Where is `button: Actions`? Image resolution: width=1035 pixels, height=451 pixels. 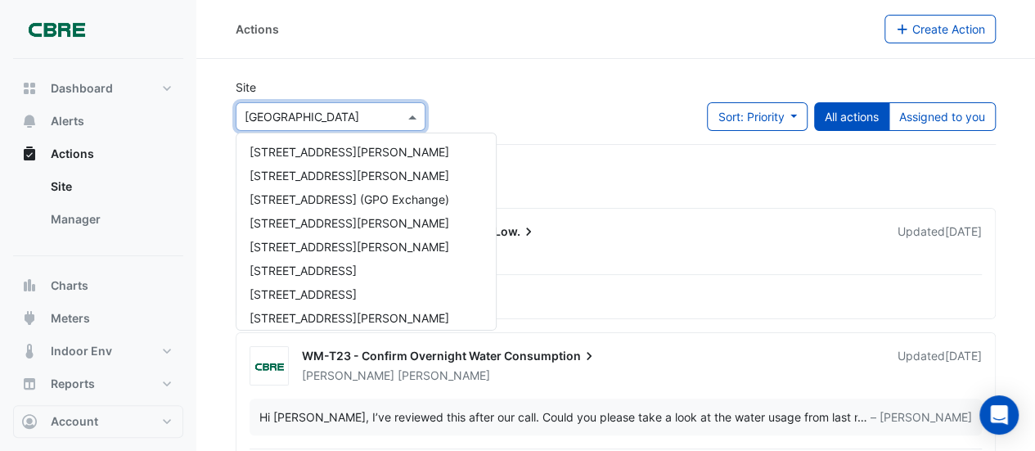 button: Actions is located at coordinates (98, 154).